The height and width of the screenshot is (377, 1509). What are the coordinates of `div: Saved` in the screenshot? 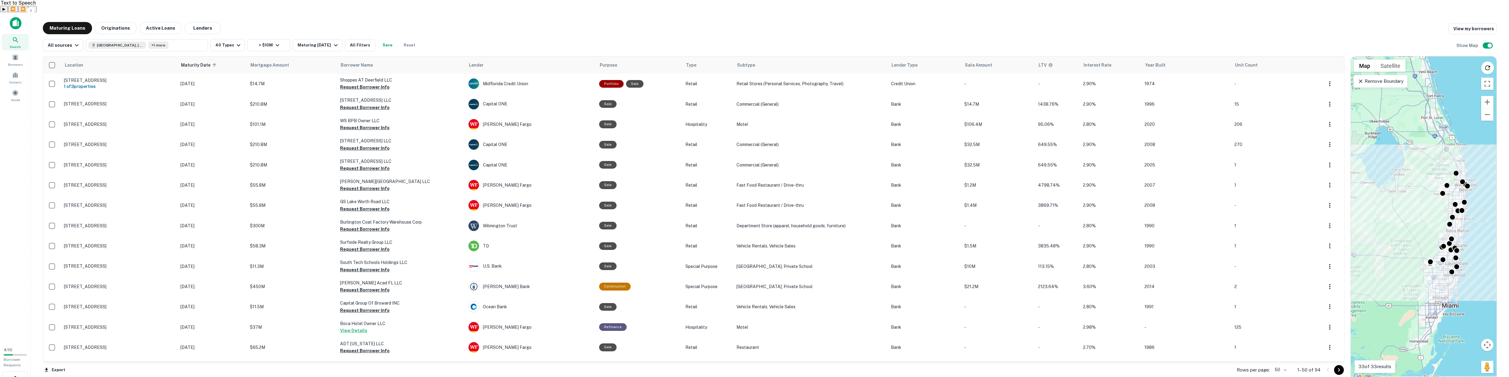 It's located at (15, 95).